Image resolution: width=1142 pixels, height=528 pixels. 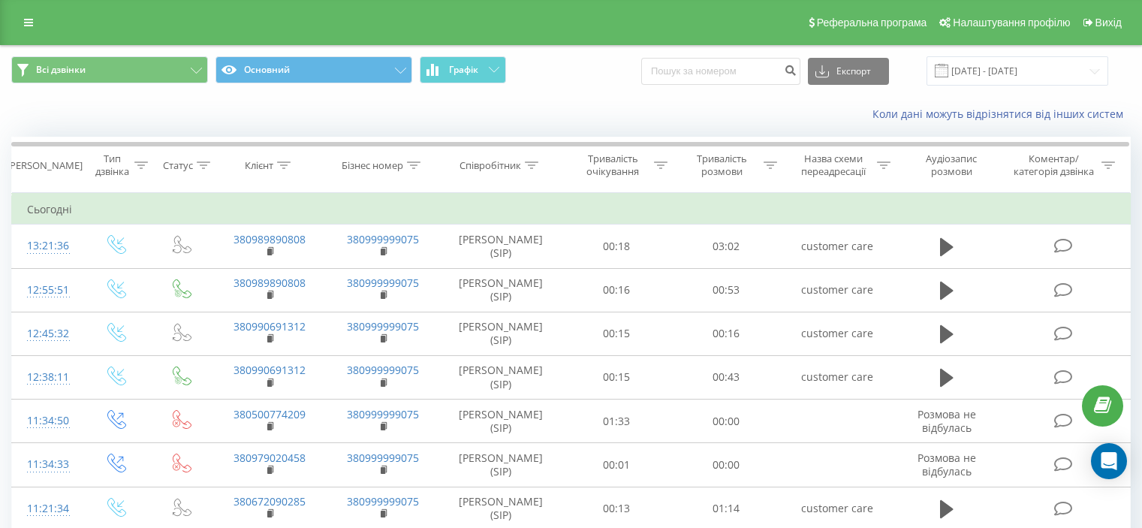 What do you see at coordinates (872, 23) in the screenshot?
I see `span: Реферальна програма` at bounding box center [872, 23].